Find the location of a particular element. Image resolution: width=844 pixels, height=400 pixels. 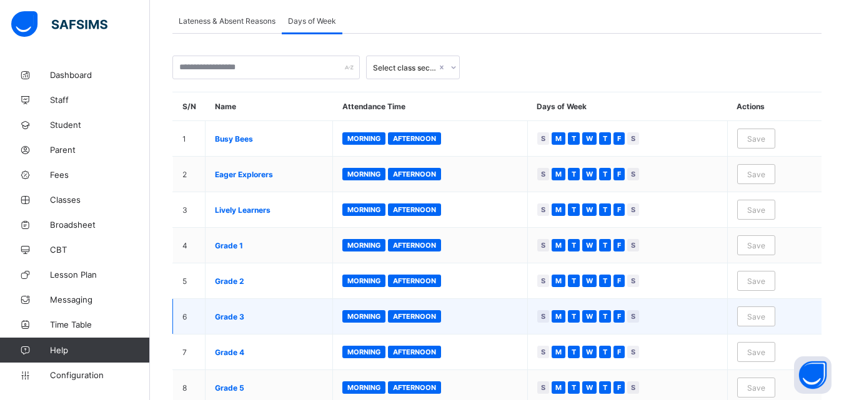

span: Grade 2 is located at coordinates (269, 281).